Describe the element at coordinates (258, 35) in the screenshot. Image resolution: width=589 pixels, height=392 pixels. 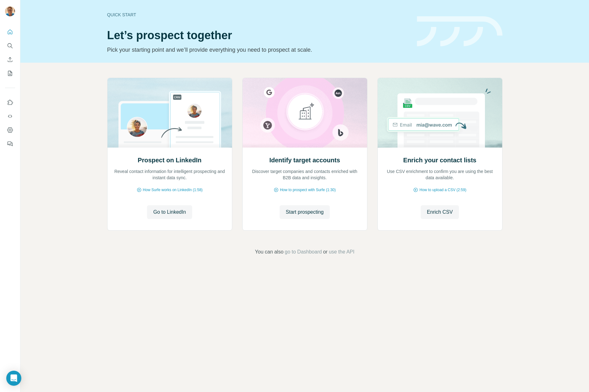
I see `h1: Let’s prospect together` at that location.